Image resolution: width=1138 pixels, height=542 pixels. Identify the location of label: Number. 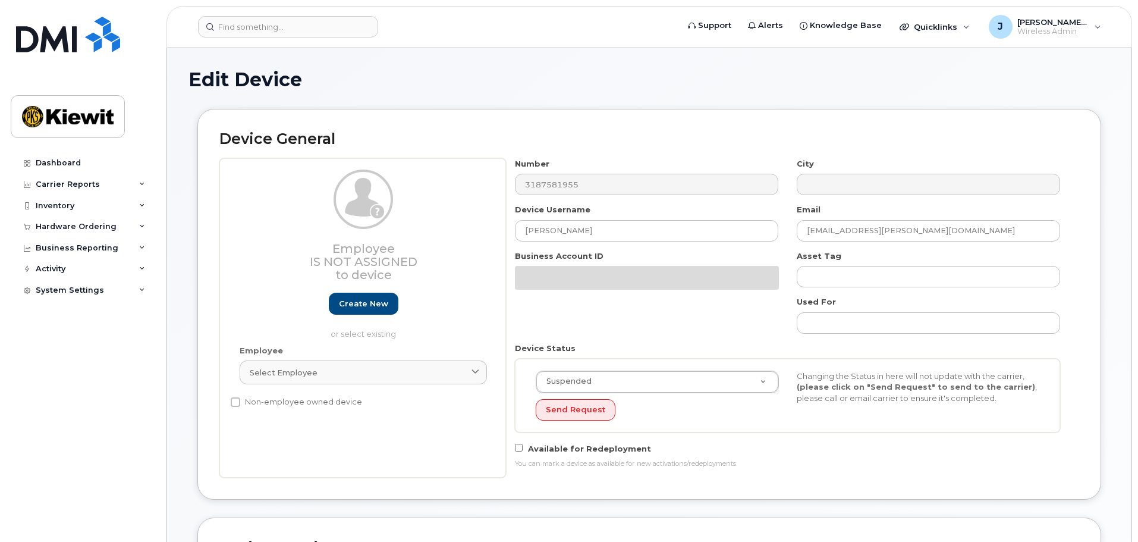
(532, 164).